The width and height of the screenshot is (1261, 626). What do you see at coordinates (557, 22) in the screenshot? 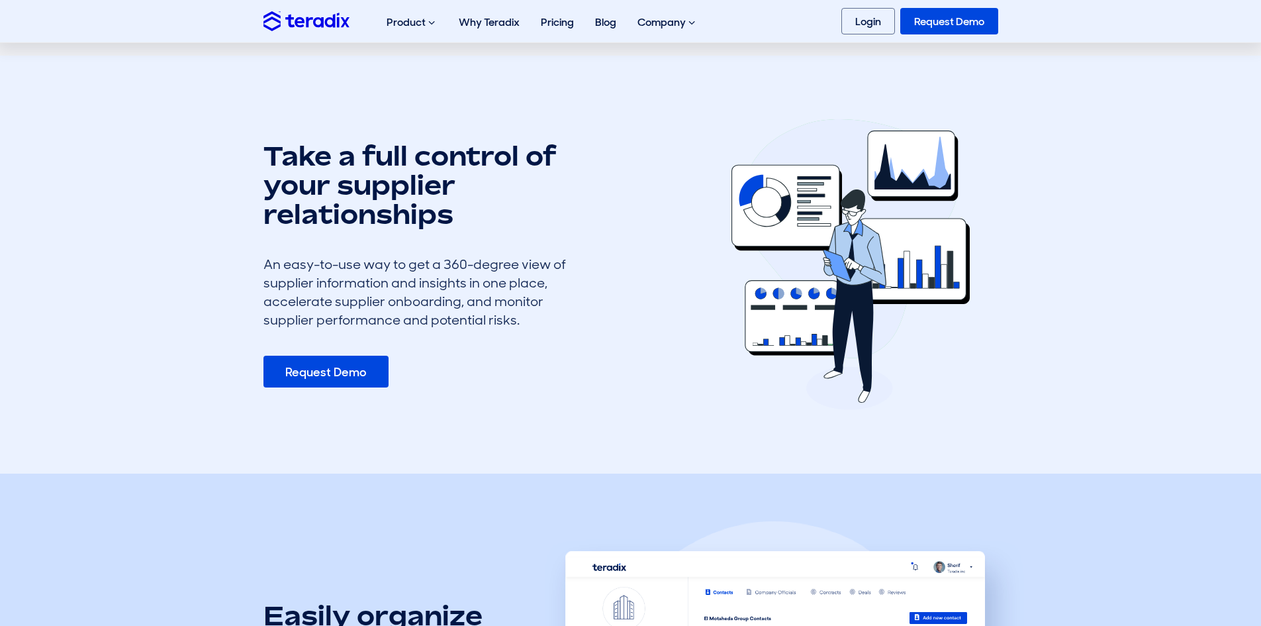
I see `a: Pricing` at bounding box center [557, 22].